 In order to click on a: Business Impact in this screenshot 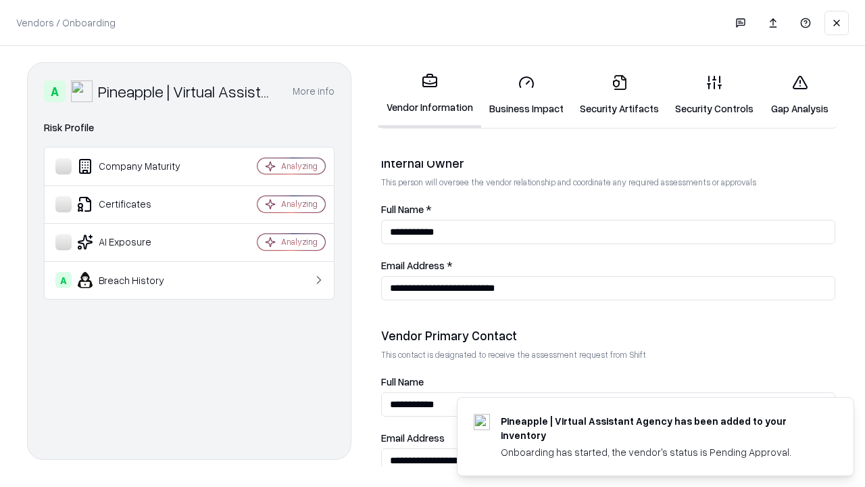, I will do `click(527, 95)`.